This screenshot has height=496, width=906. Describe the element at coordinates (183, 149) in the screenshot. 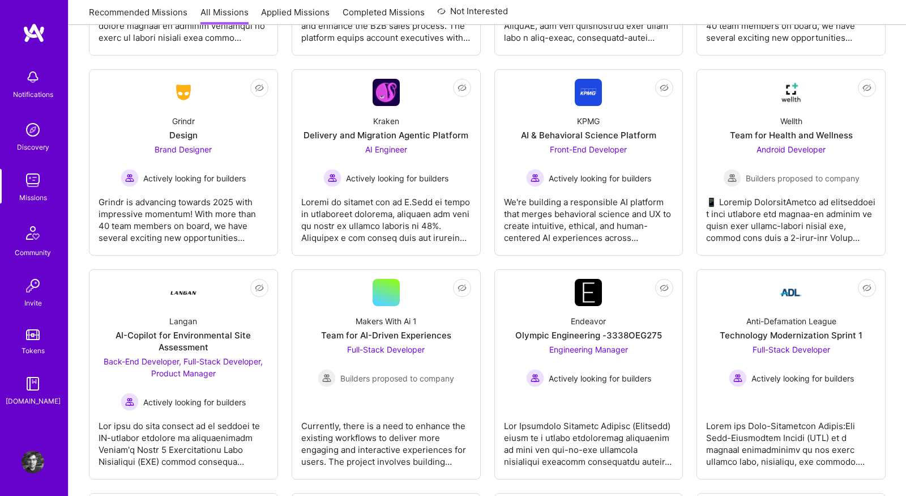

I see `span: Brand Designer` at that location.